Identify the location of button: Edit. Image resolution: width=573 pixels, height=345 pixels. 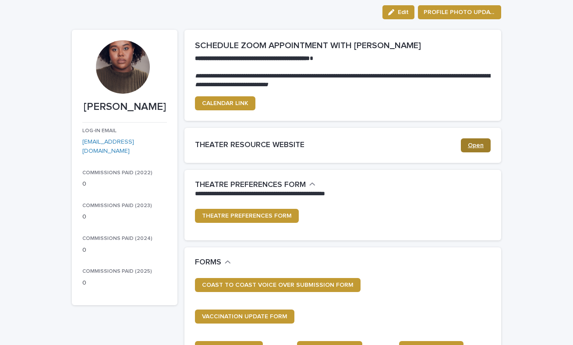
(398, 12).